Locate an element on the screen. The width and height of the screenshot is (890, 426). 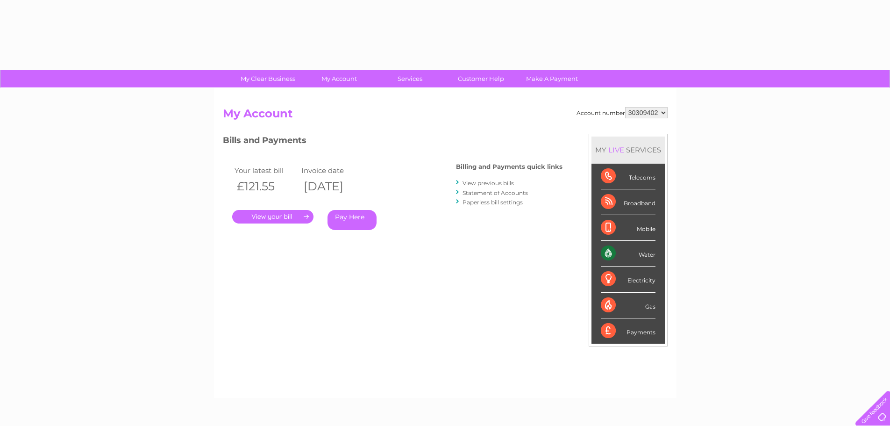
a: Statement of Accounts is located at coordinates (495, 193).